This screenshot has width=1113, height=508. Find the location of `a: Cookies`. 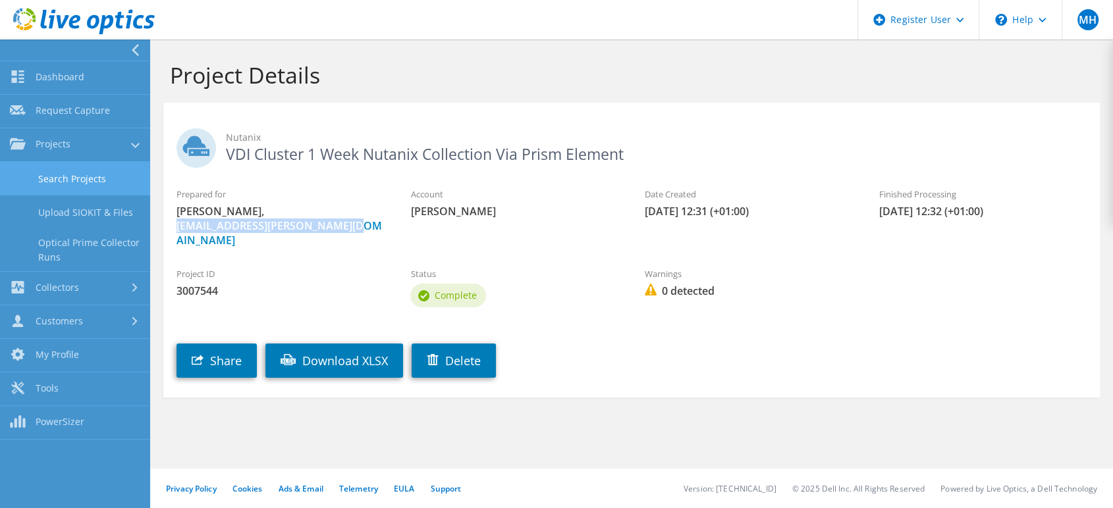

a: Cookies is located at coordinates (248, 489).